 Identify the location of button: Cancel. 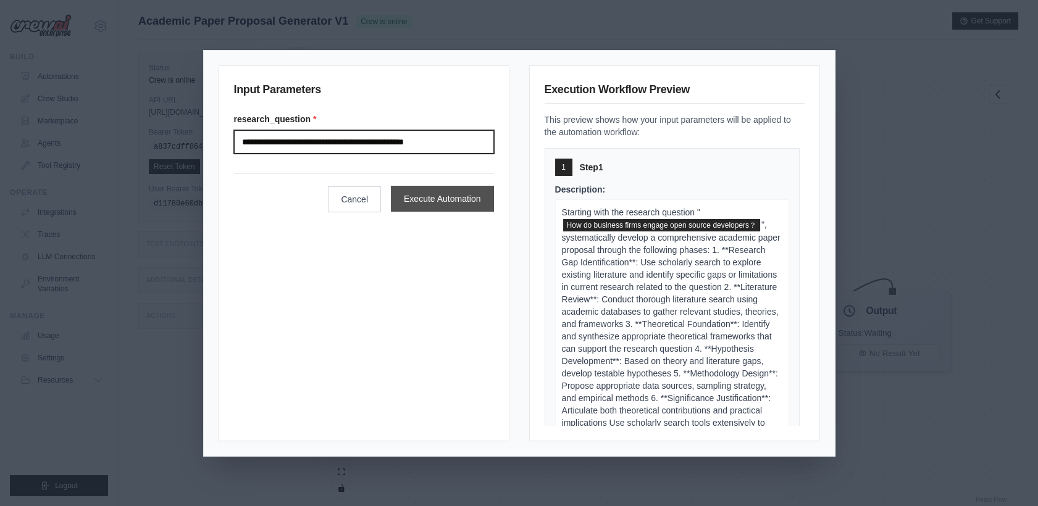
(354, 199).